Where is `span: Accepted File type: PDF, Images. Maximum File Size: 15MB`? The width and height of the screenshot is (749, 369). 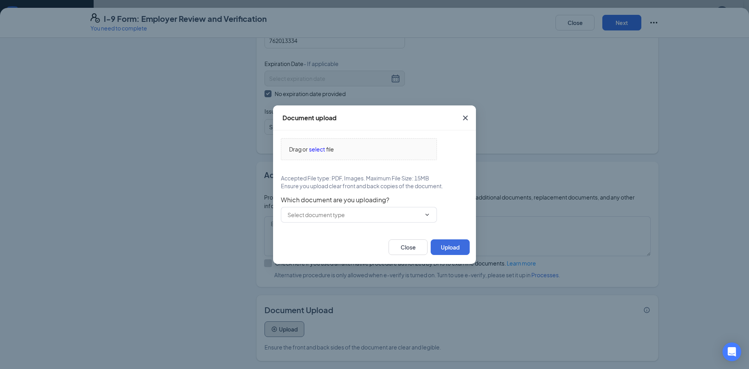 span: Accepted File type: PDF, Images. Maximum File Size: 15MB is located at coordinates (355, 178).